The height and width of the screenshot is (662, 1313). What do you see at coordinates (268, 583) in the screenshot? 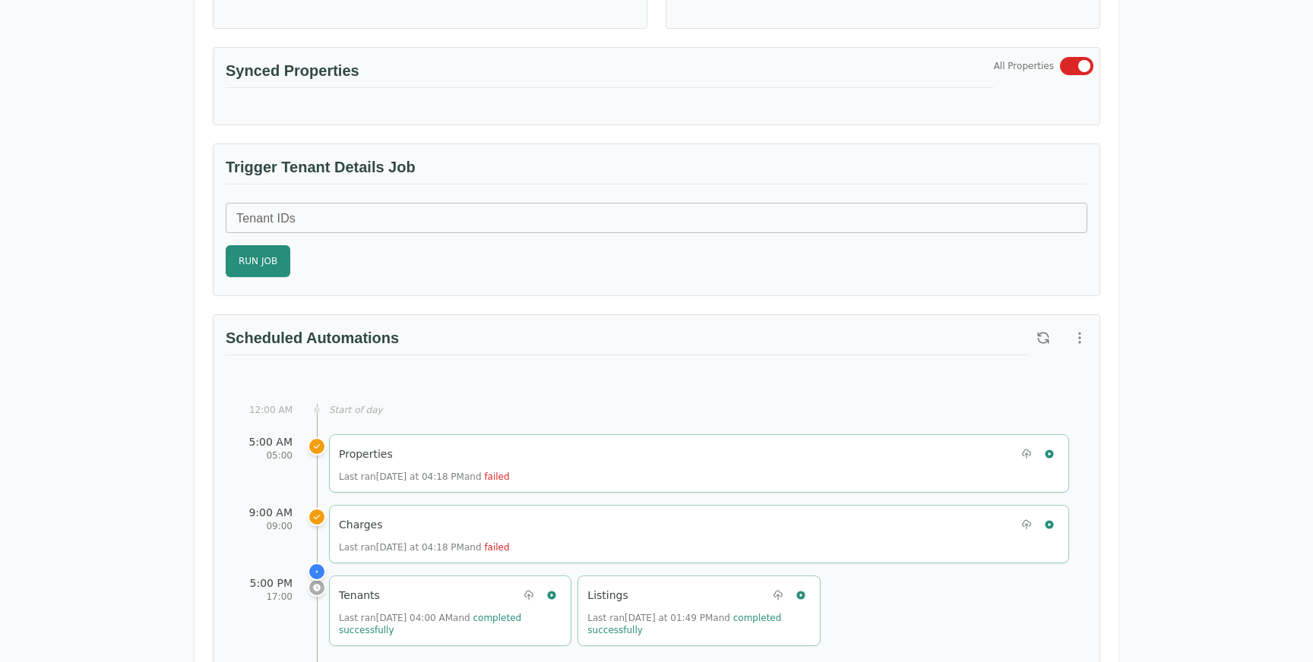
I see `div: 5:00 PM` at bounding box center [268, 583].